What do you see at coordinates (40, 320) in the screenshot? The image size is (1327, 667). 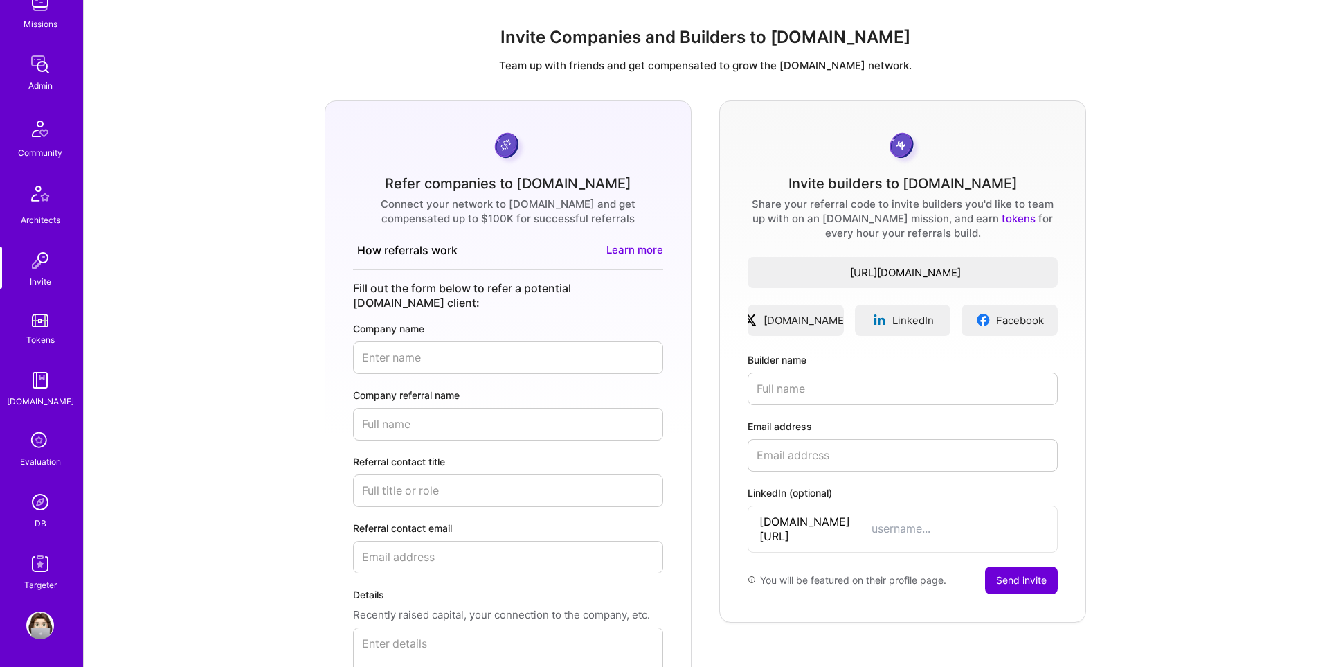 I see `img: tokens` at bounding box center [40, 320].